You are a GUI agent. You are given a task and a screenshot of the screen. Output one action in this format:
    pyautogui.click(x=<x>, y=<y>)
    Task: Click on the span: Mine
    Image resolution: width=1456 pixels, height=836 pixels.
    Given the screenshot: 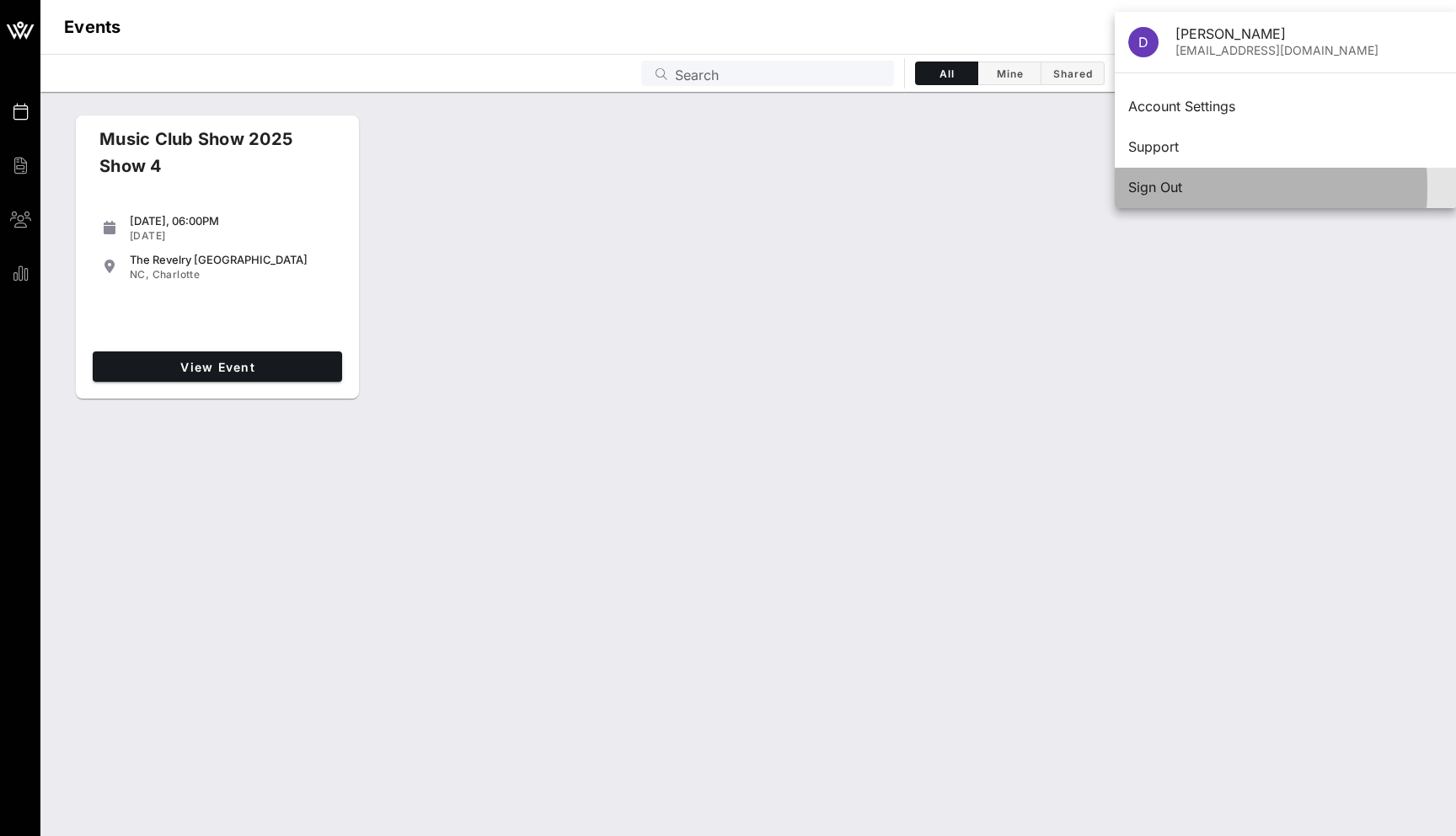 What is the action you would take?
    pyautogui.click(x=1010, y=73)
    